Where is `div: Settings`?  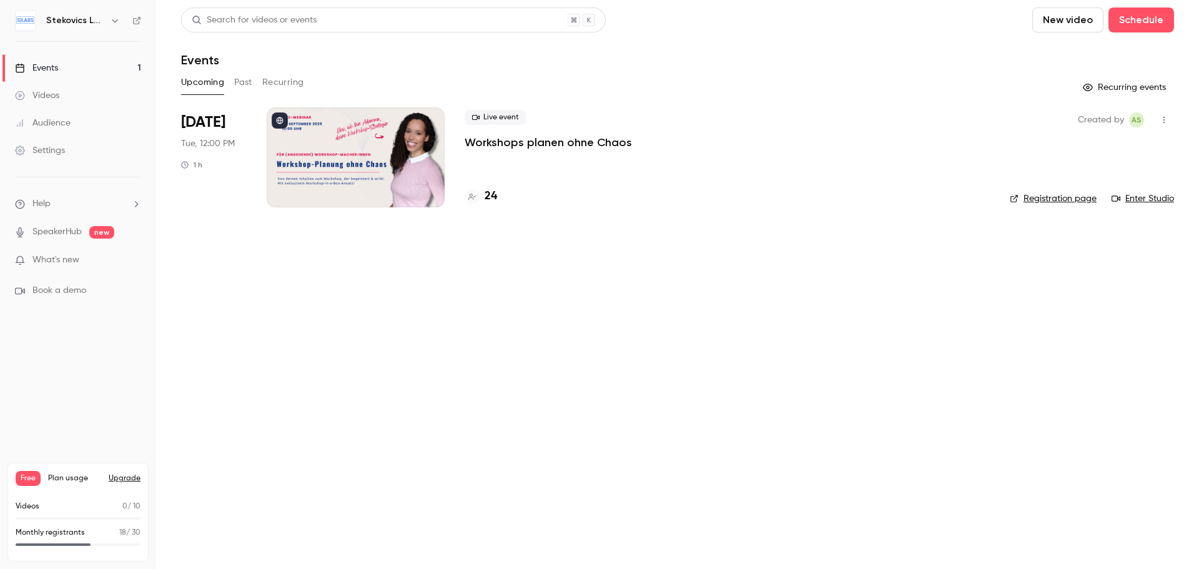 div: Settings is located at coordinates (40, 151).